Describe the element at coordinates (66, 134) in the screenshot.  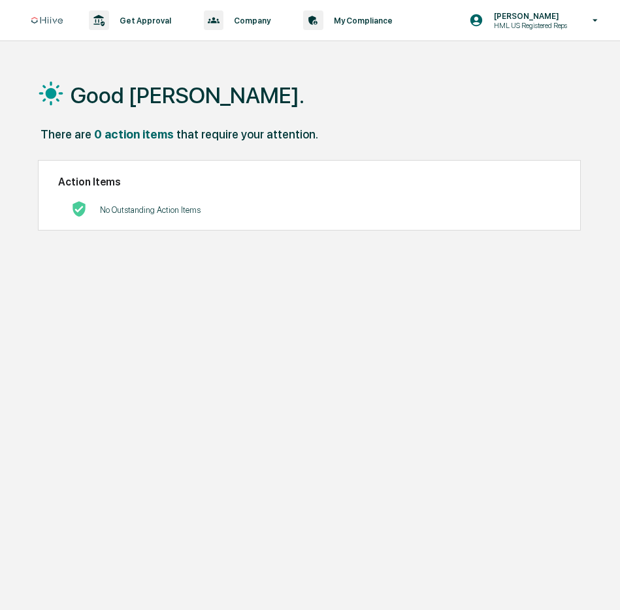
I see `div: There are` at that location.